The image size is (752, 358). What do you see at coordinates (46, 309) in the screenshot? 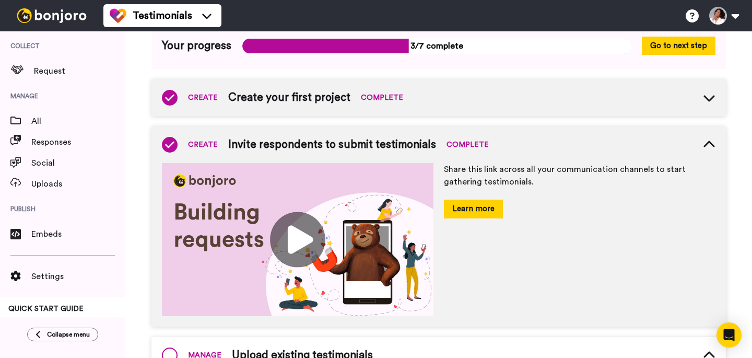
I see `span: QUICK START GUIDE` at bounding box center [46, 309].